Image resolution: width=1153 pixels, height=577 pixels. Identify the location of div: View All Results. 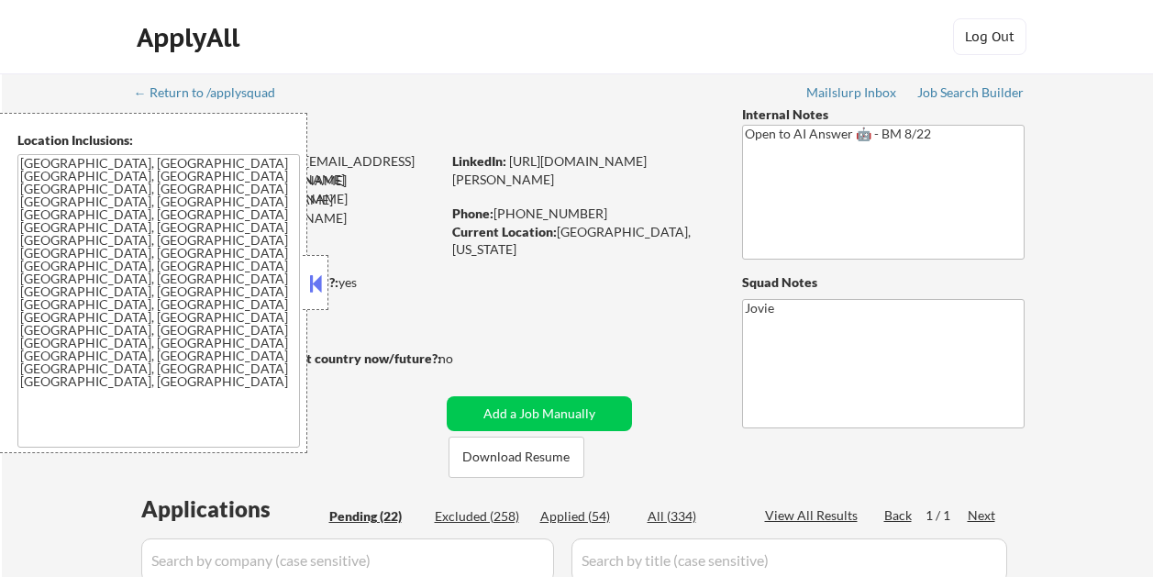
(814, 515).